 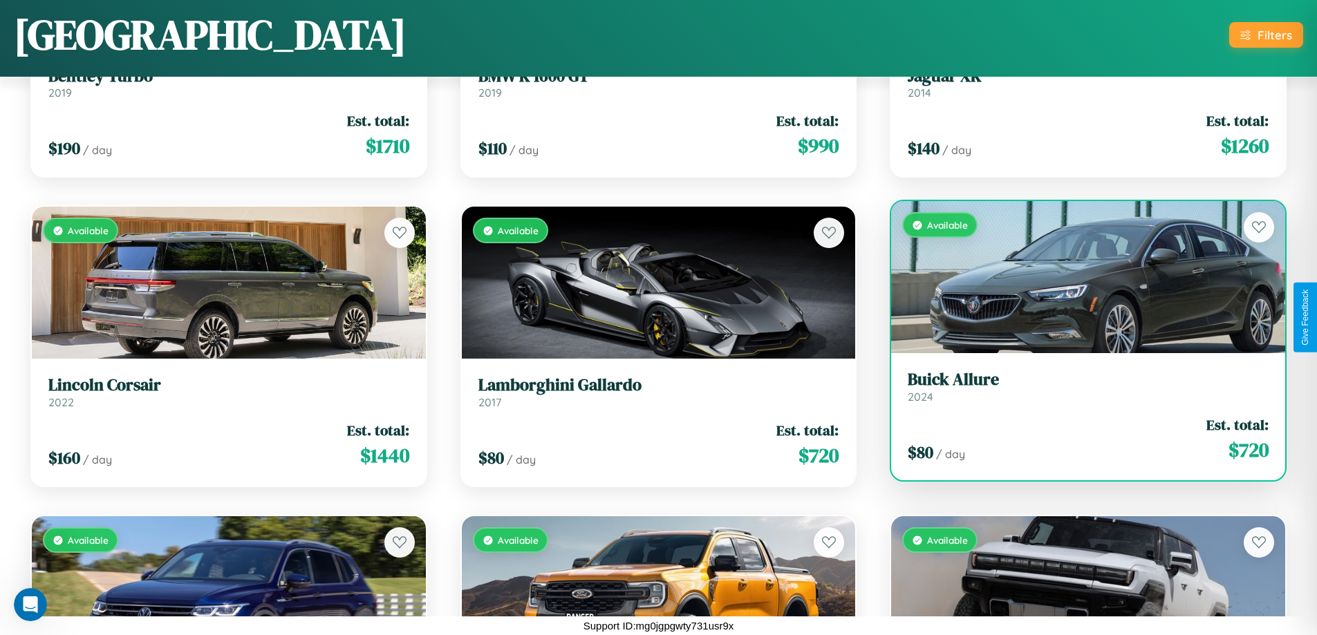 What do you see at coordinates (919, 93) in the screenshot?
I see `span: 2014` at bounding box center [919, 93].